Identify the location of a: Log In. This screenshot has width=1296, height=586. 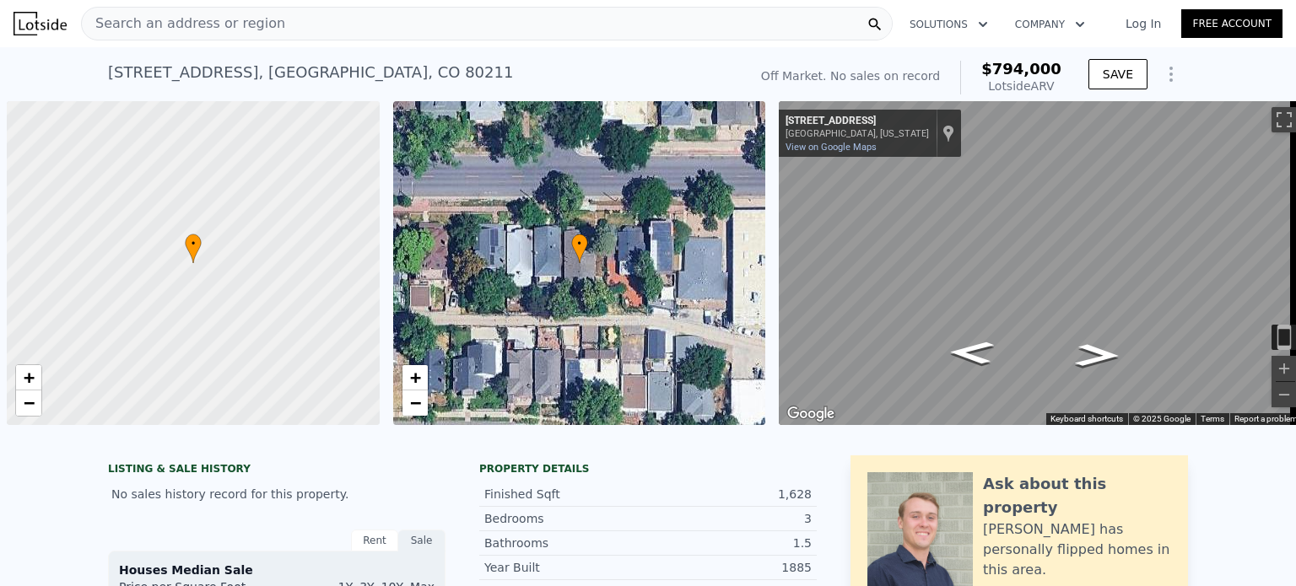
(1143, 24).